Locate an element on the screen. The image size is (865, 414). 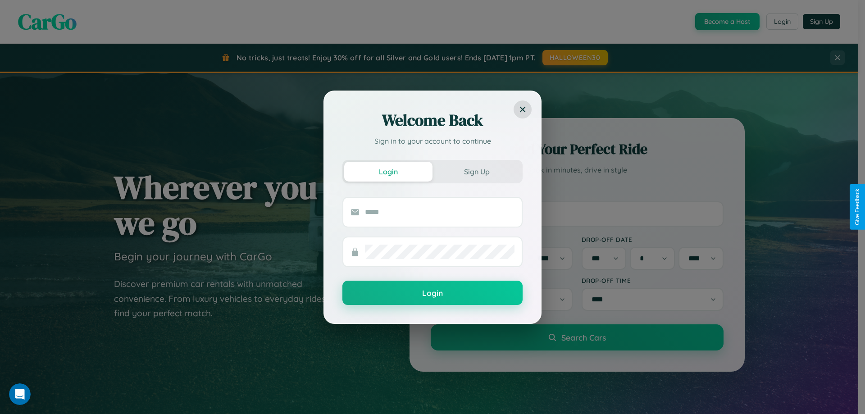
h2: Welcome Back is located at coordinates (433, 120).